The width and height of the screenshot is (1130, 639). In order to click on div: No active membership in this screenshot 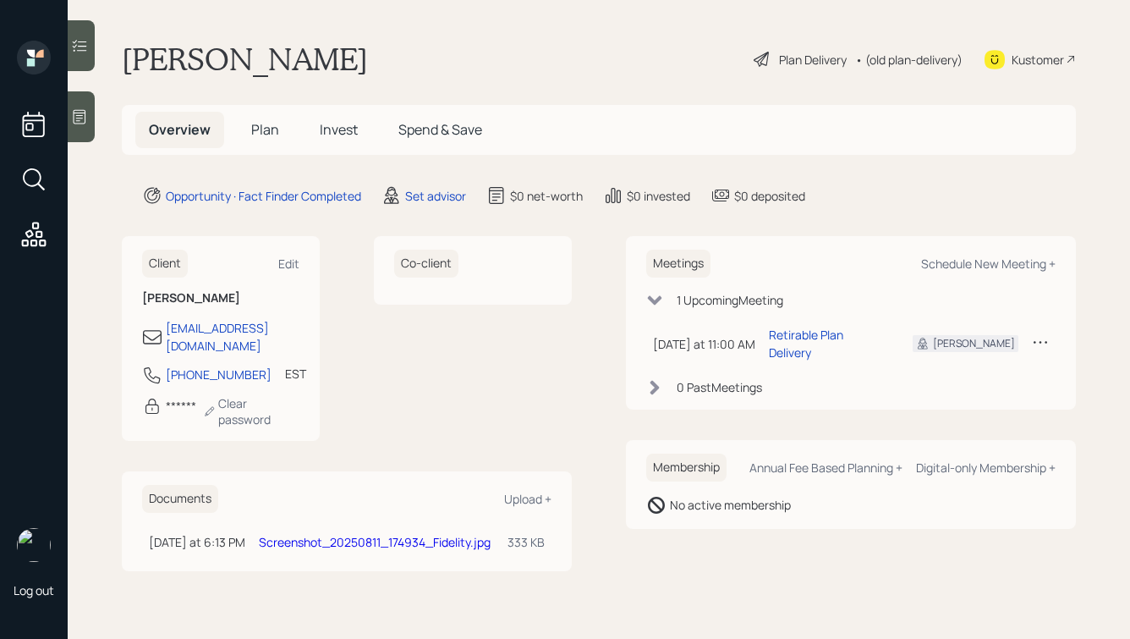, I will do `click(730, 504)`.